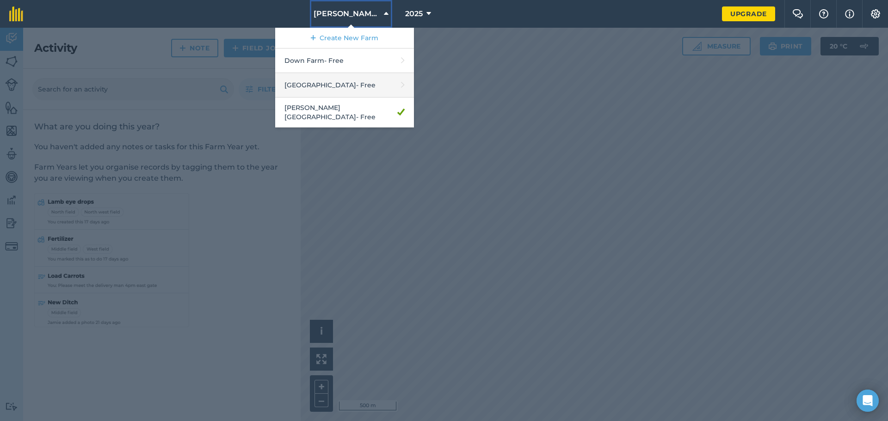 The image size is (888, 421). I want to click on a: Down Farm- Free, so click(345, 61).